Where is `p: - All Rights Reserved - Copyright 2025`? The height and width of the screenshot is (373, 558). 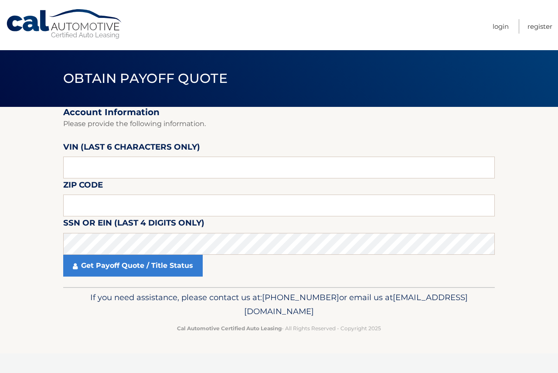
p: - All Rights Reserved - Copyright 2025 is located at coordinates (279, 328).